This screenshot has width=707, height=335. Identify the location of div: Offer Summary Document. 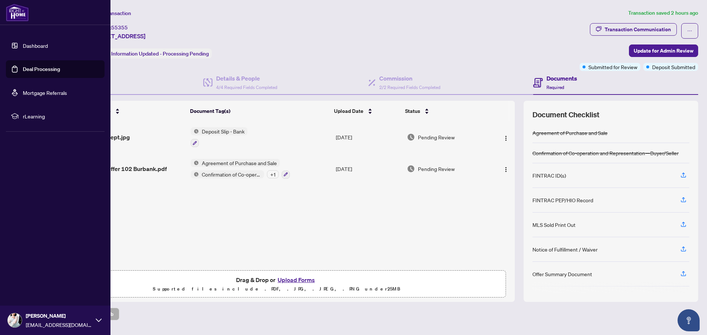
(562, 274).